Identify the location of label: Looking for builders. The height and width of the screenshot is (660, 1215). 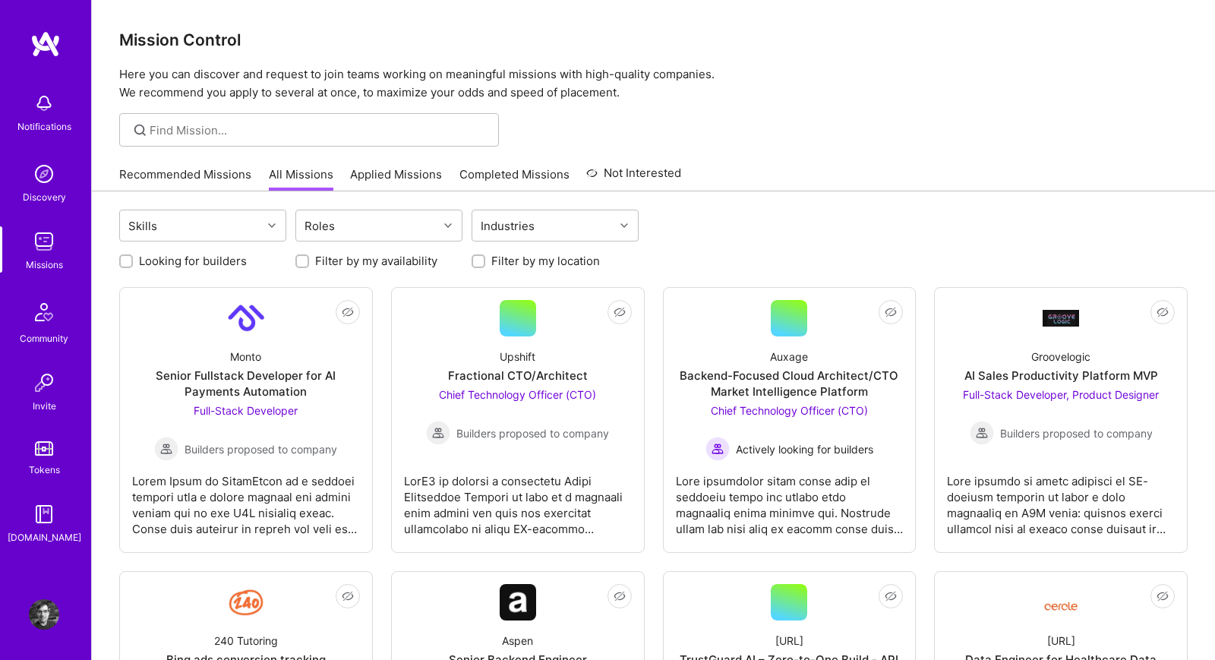
(193, 261).